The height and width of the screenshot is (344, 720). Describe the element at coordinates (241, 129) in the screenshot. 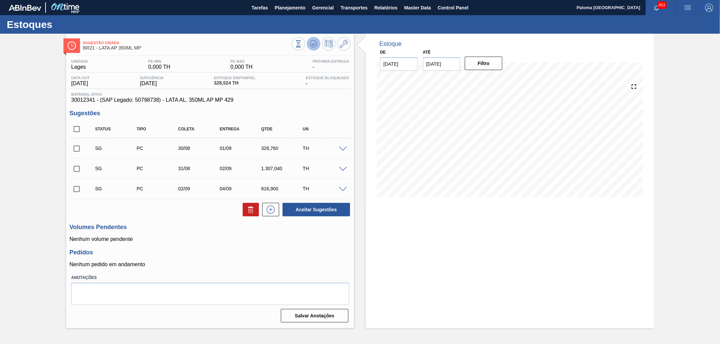

I see `div: Entrega` at that location.